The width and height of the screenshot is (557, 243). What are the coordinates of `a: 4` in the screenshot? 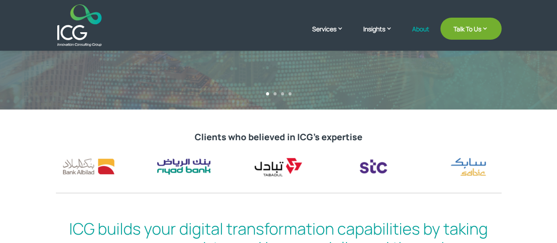 It's located at (290, 93).